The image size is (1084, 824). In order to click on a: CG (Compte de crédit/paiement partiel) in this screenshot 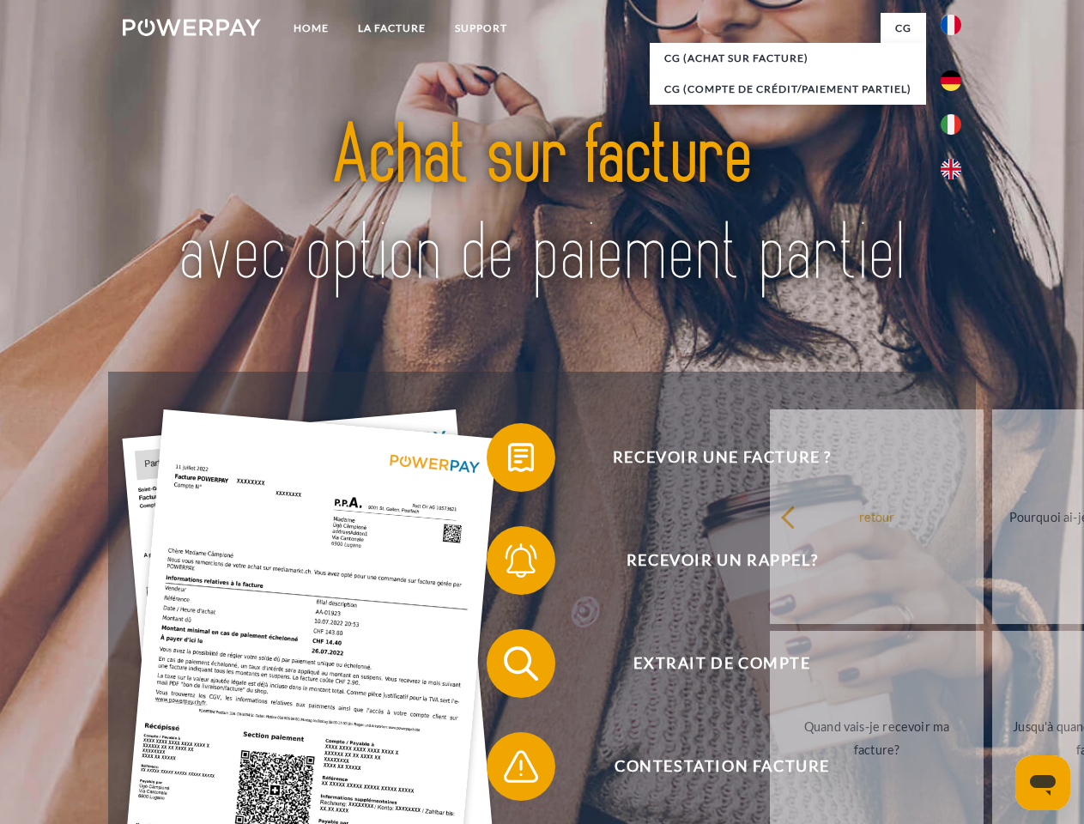, I will do `click(788, 89)`.